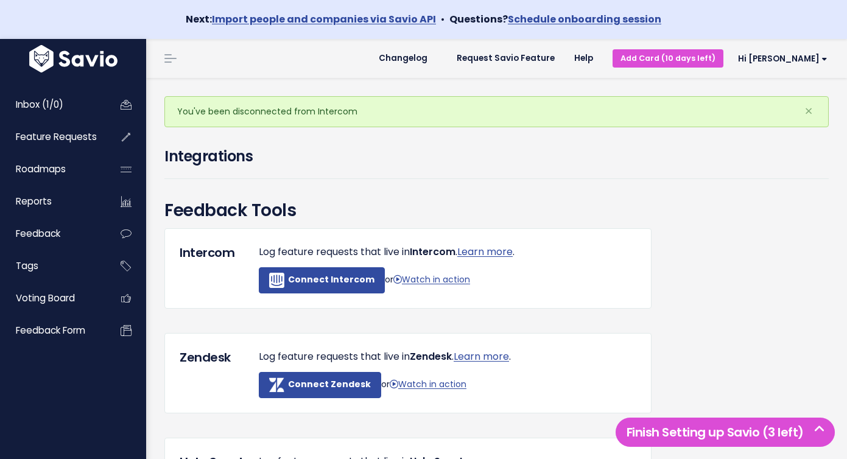  Describe the element at coordinates (34, 201) in the screenshot. I see `span: Reports` at that location.